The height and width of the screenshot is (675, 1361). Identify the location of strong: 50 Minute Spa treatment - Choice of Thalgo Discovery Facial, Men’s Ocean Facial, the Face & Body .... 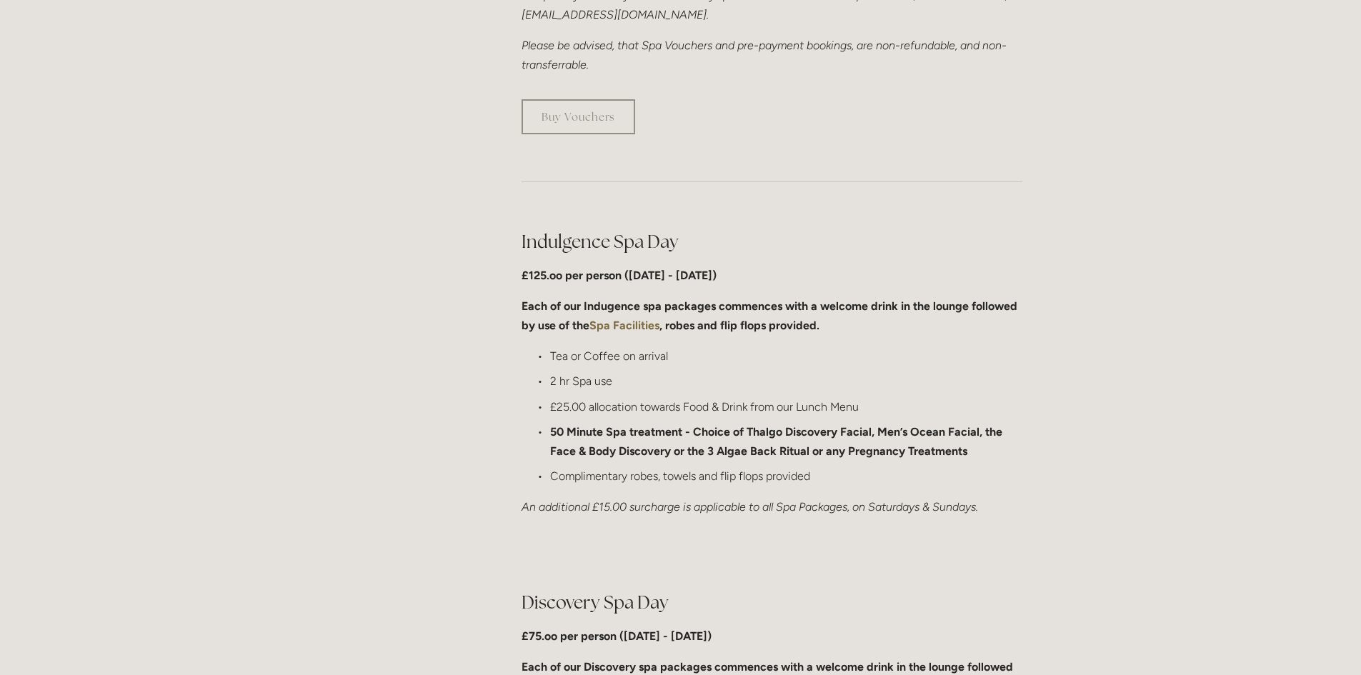
(777, 442).